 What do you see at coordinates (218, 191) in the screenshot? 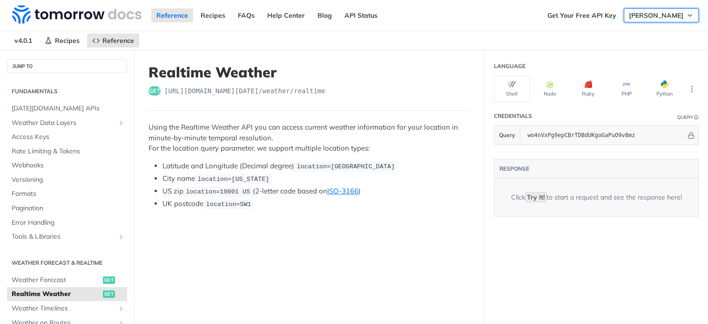
I see `code: location=10001 US` at bounding box center [218, 191].